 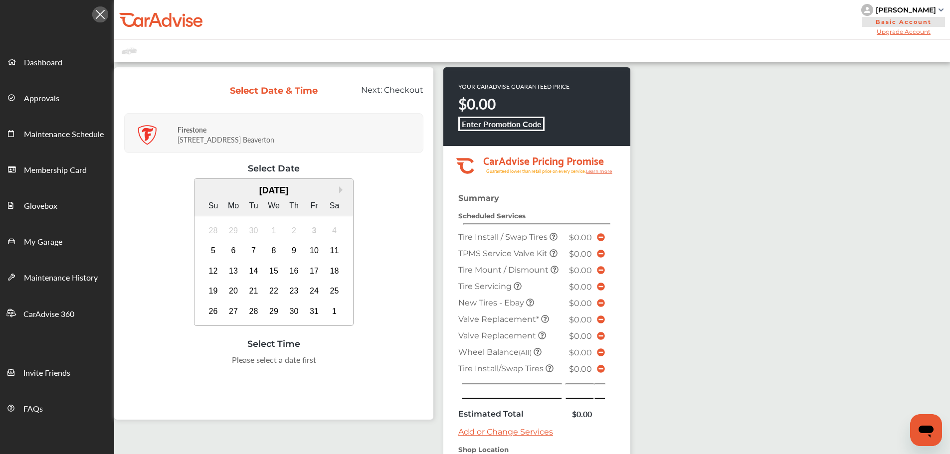 What do you see at coordinates (343, 190) in the screenshot?
I see `button: Next Month` at bounding box center [343, 190].